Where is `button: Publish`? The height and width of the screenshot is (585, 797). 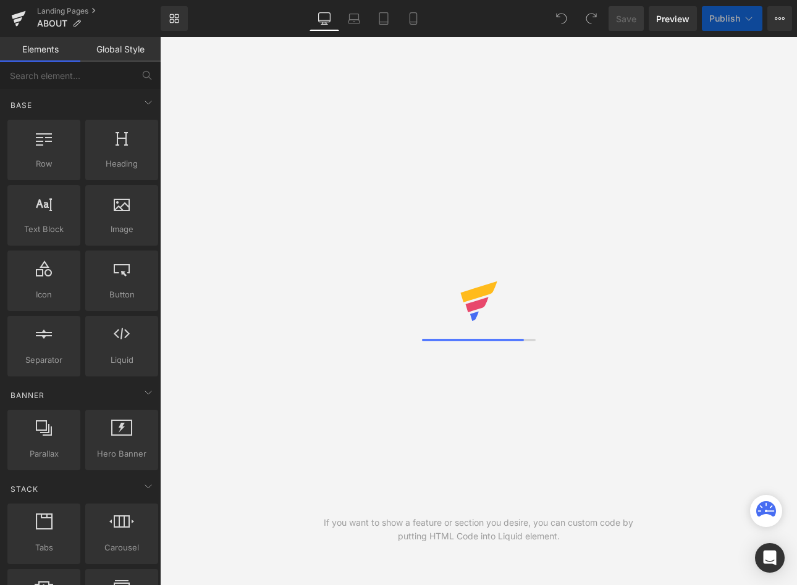
button: Publish is located at coordinates (732, 19).